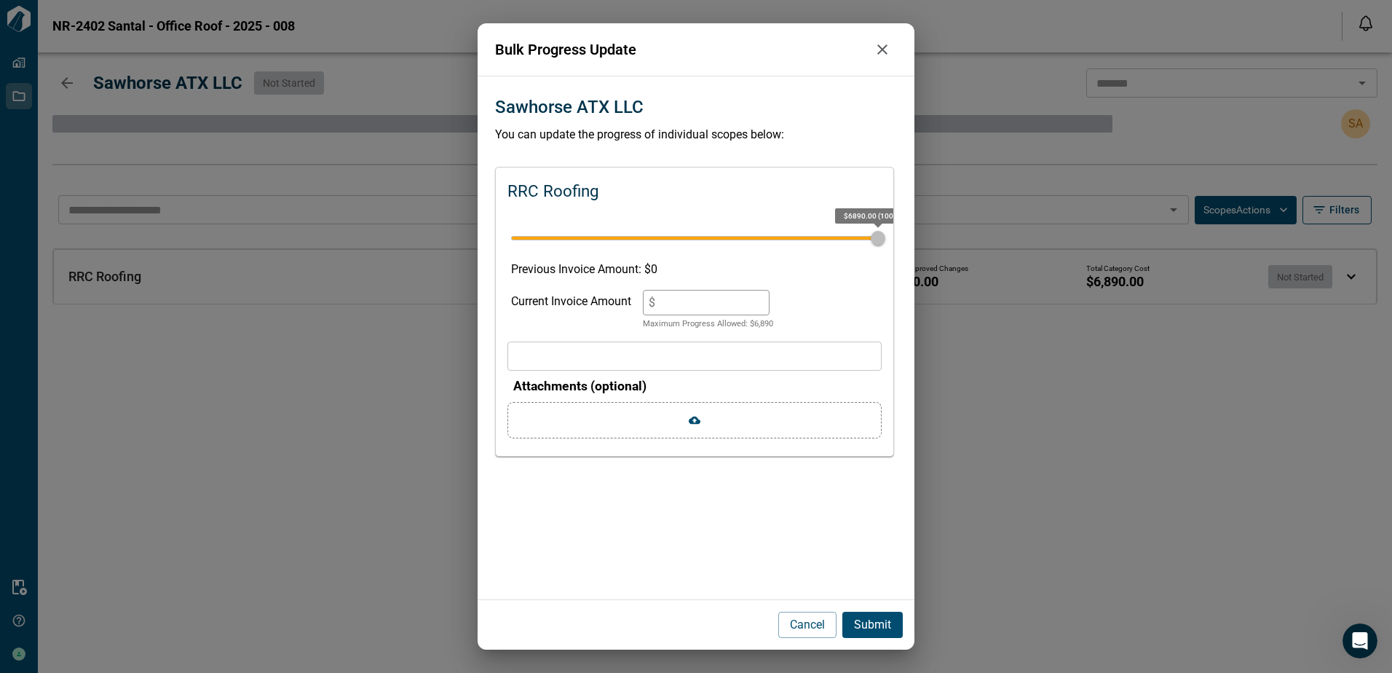 The height and width of the screenshot is (673, 1392). What do you see at coordinates (682, 50) in the screenshot?
I see `p: Bulk Progress Update` at bounding box center [682, 50].